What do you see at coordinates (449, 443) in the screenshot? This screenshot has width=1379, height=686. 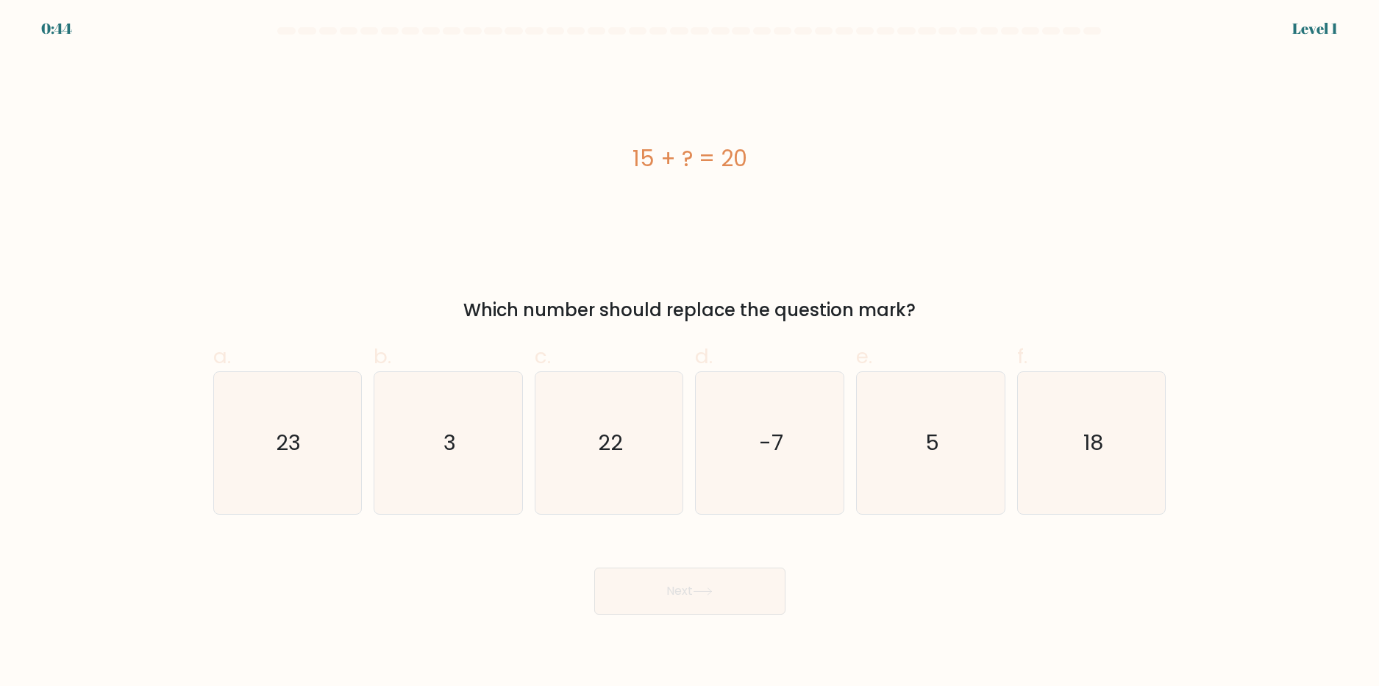 I see `text: 3` at bounding box center [449, 443].